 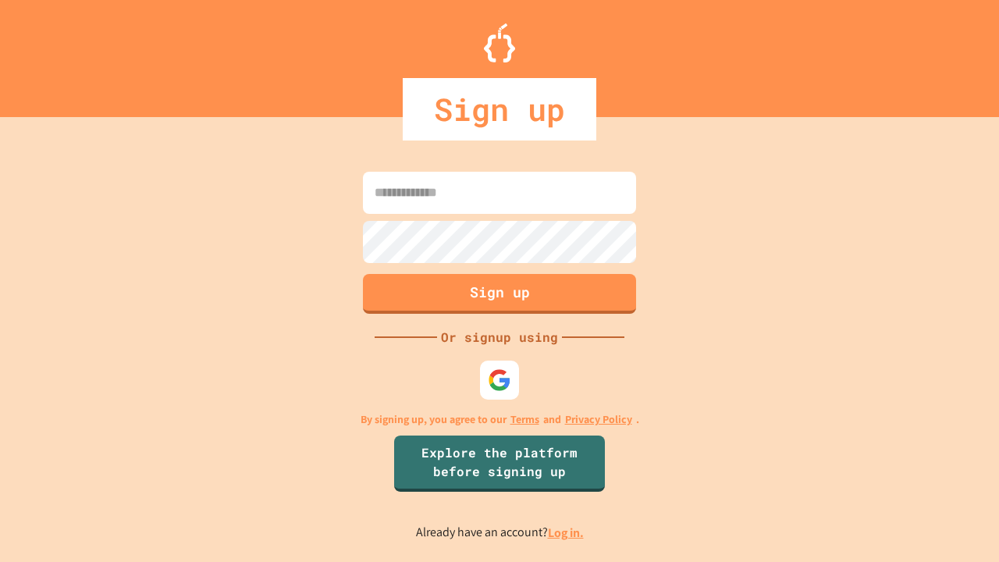 I want to click on div: Or signup using, so click(x=500, y=337).